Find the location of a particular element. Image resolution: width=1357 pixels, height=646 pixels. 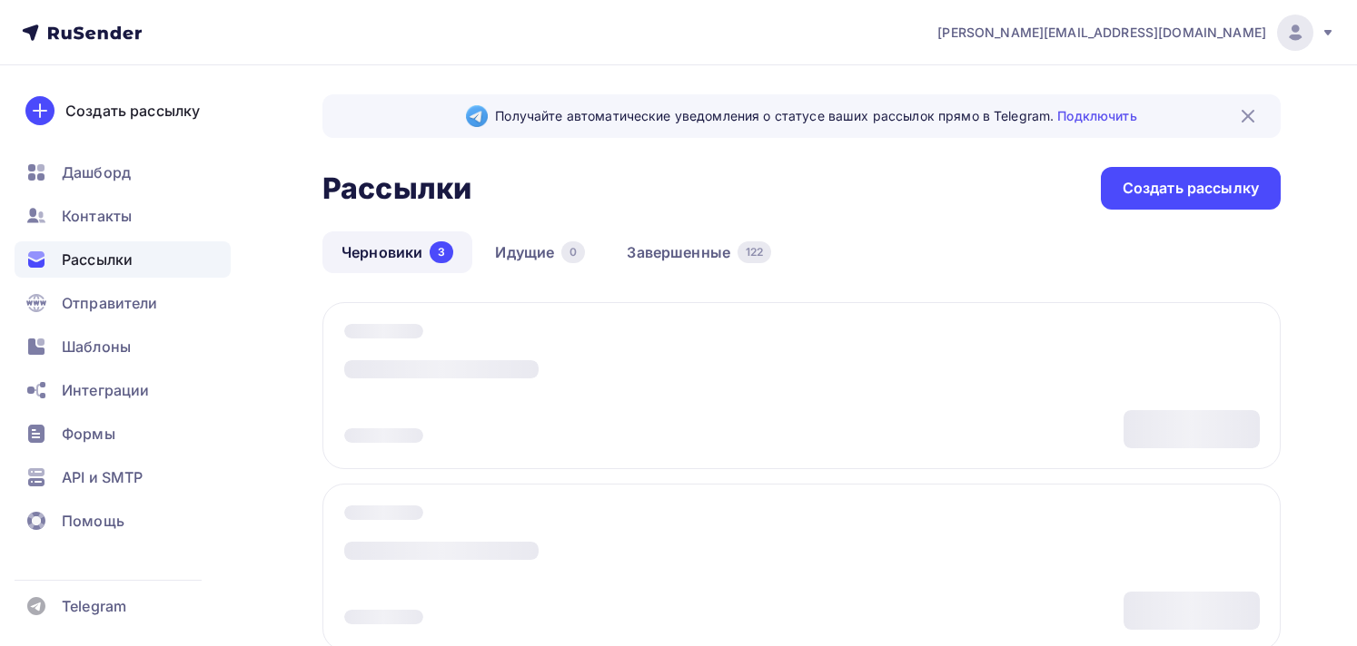

span: Telegram is located at coordinates (94, 607).